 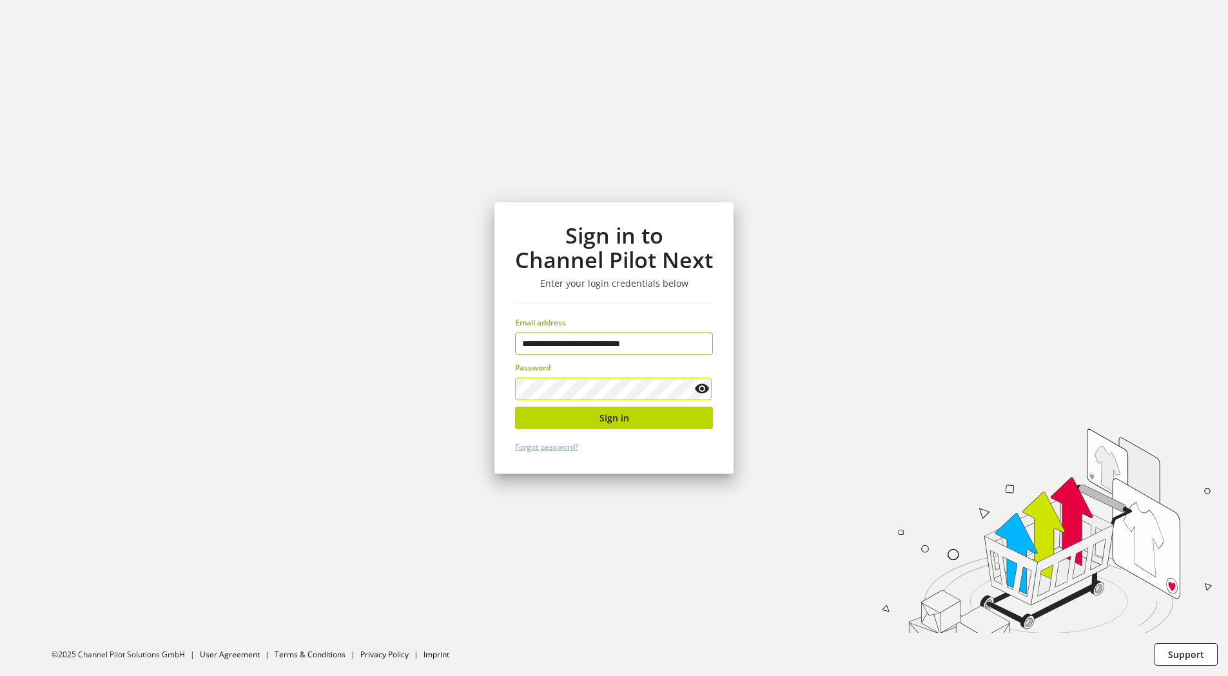 What do you see at coordinates (384, 654) in the screenshot?
I see `a: Privacy Policy` at bounding box center [384, 654].